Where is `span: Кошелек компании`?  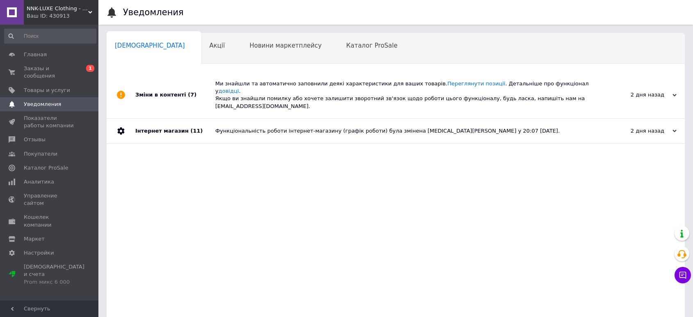 span: Кошелек компании is located at coordinates (50, 221).